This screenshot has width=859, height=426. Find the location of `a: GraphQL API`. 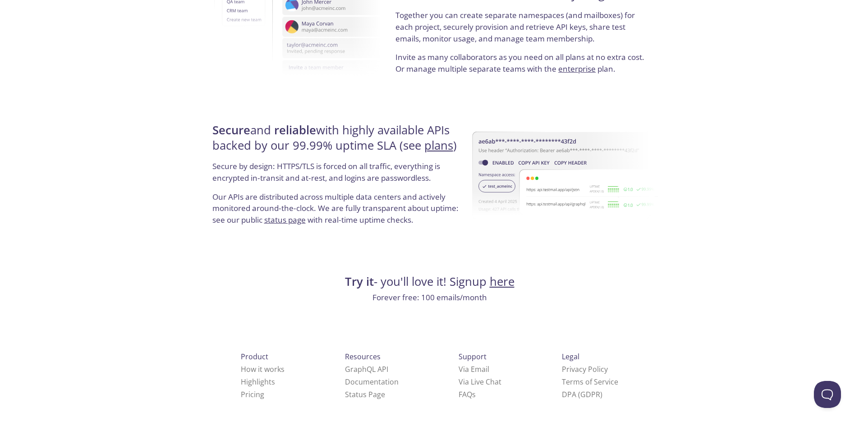

a: GraphQL API is located at coordinates (367, 369).